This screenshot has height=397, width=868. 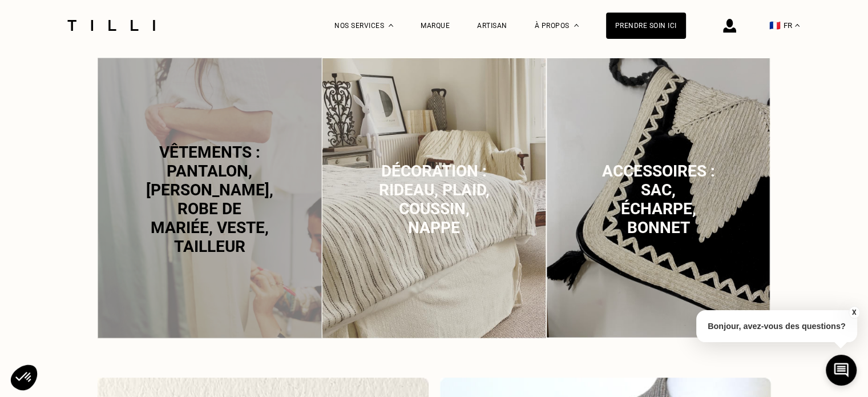 I want to click on img: Logo du service de couturière Tilli, so click(x=111, y=25).